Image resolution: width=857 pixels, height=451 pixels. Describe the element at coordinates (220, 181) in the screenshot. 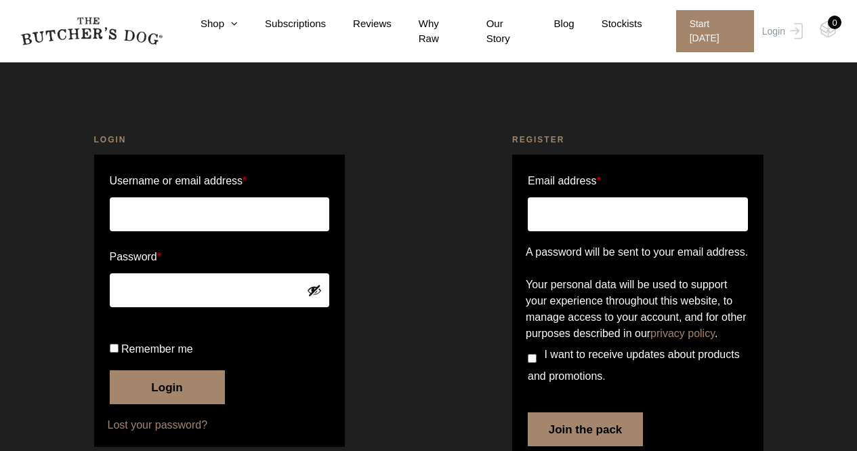

I see `label: Username or email address` at that location.